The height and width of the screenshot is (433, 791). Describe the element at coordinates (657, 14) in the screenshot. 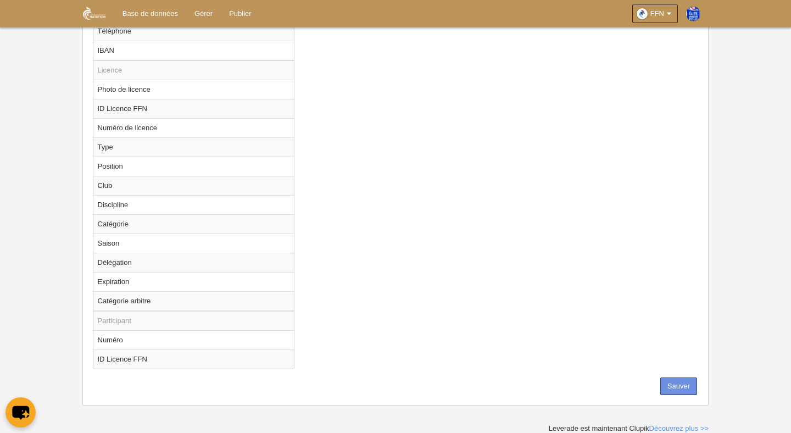

I see `span: FFN` at that location.